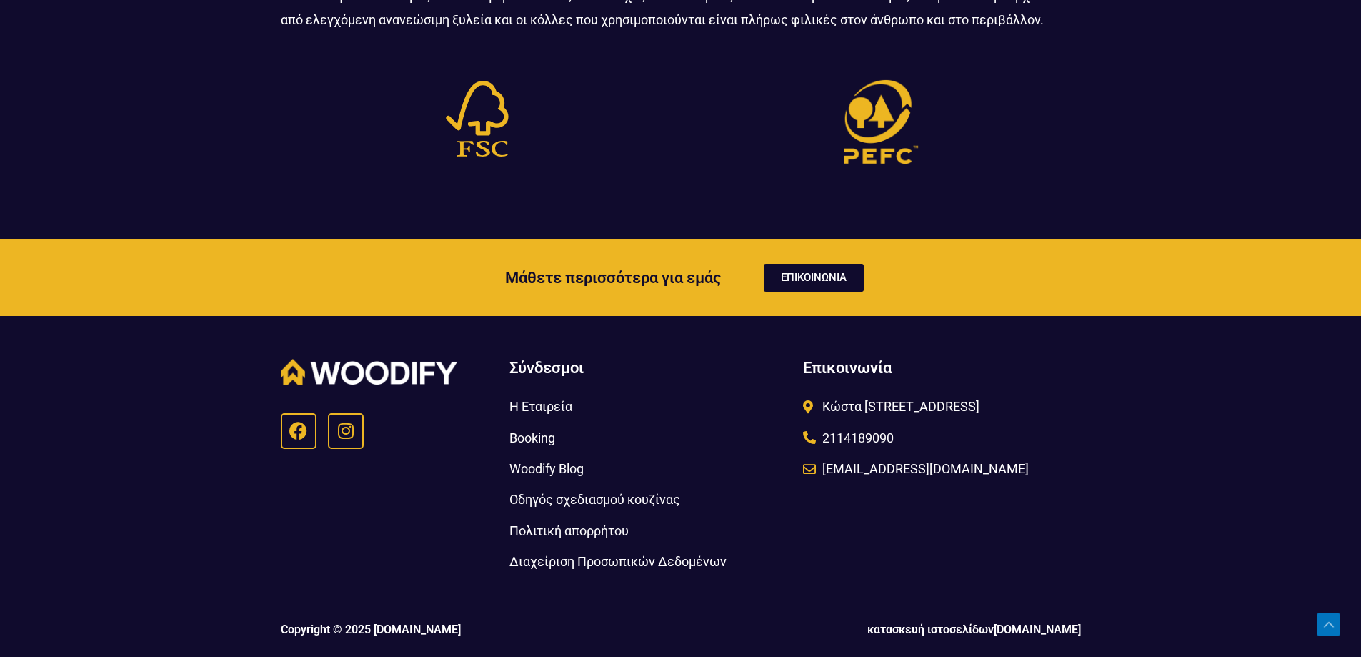  Describe the element at coordinates (856, 437) in the screenshot. I see `span: 2114189090` at that location.